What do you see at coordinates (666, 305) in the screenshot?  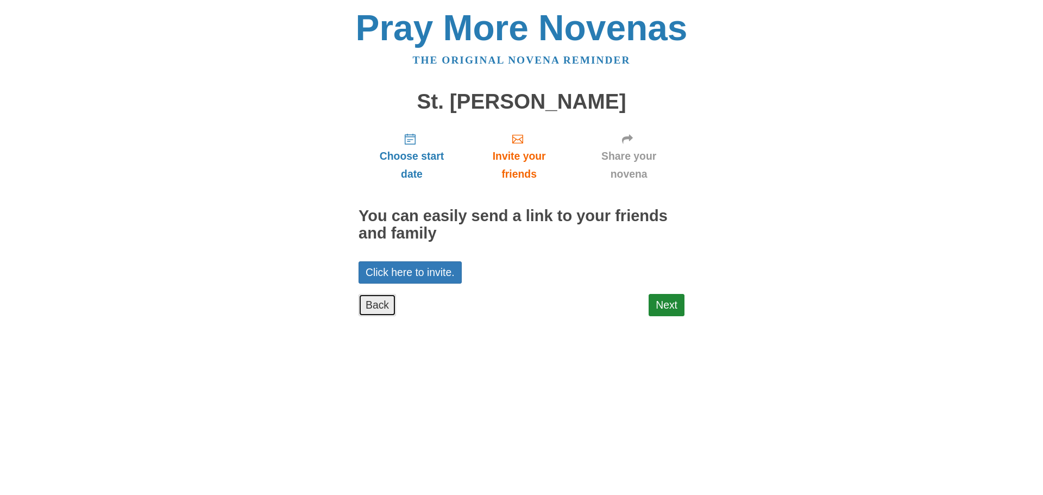 I see `a: Next` at bounding box center [666, 305].